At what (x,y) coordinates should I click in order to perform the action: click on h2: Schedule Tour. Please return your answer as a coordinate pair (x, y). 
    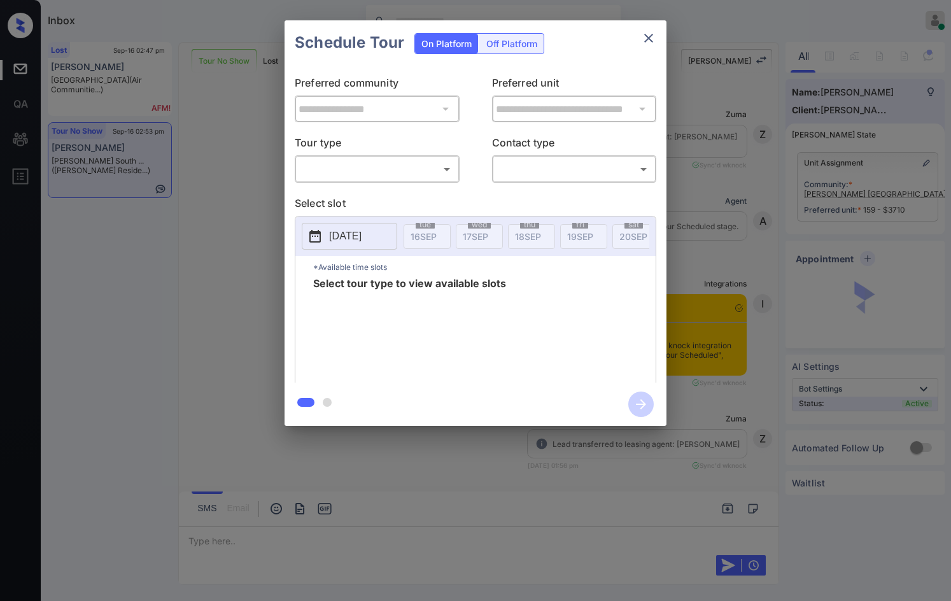
    Looking at the image, I should click on (350, 43).